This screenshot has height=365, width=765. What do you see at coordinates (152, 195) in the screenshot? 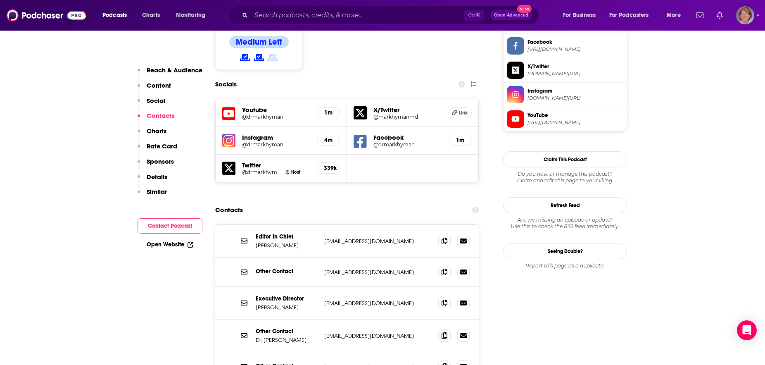
I see `button: Similar` at bounding box center [152, 195].